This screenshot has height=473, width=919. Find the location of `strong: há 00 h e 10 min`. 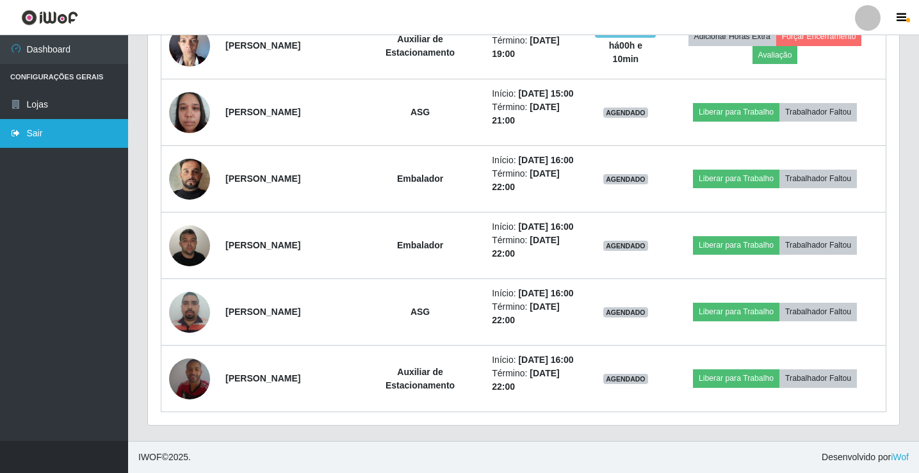

strong: há 00 h e 10 min is located at coordinates (626, 52).